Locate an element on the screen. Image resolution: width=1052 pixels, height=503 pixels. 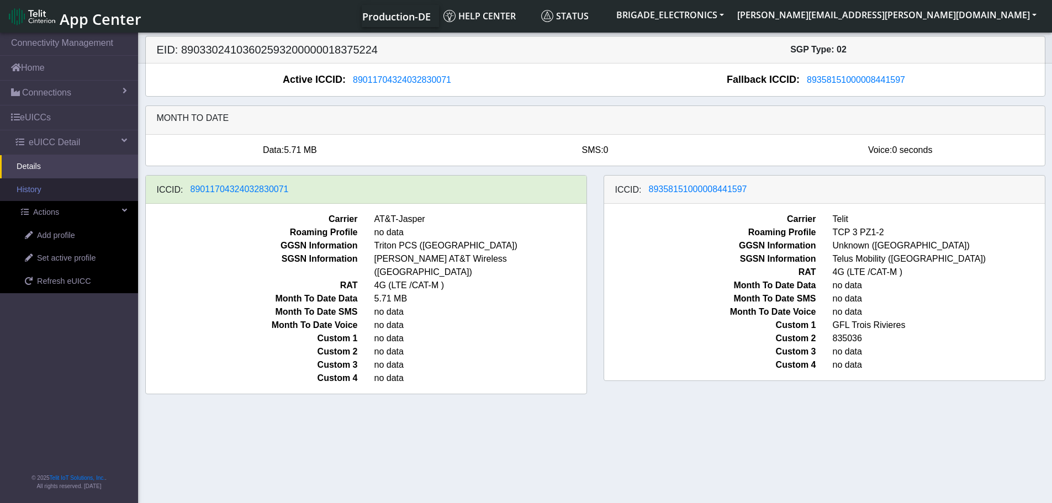
span: 4G (LTE /CAT-M ) is located at coordinates (480, 285).